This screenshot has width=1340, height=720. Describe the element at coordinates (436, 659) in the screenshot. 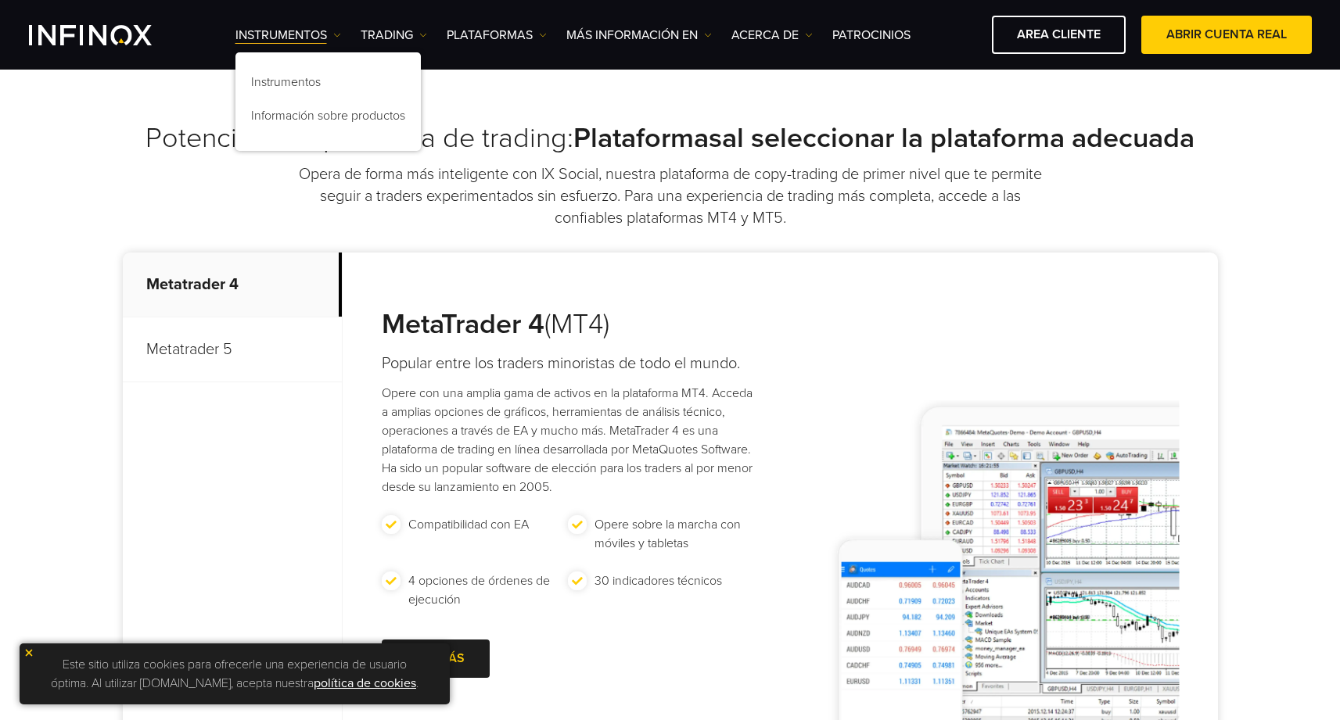

I see `a: LEER MÁS` at that location.